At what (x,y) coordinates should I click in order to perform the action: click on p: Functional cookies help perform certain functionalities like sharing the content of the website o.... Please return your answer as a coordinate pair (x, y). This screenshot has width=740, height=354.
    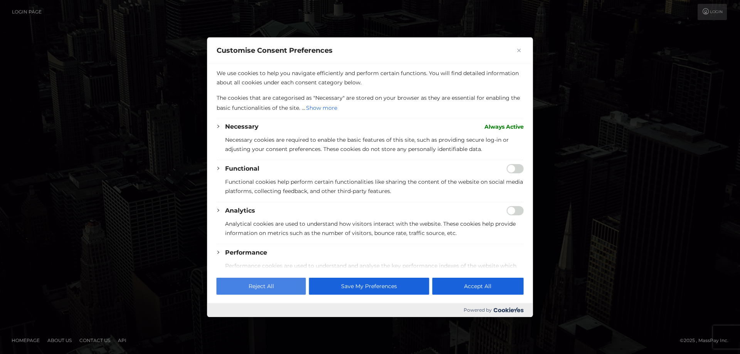
    Looking at the image, I should click on (374, 187).